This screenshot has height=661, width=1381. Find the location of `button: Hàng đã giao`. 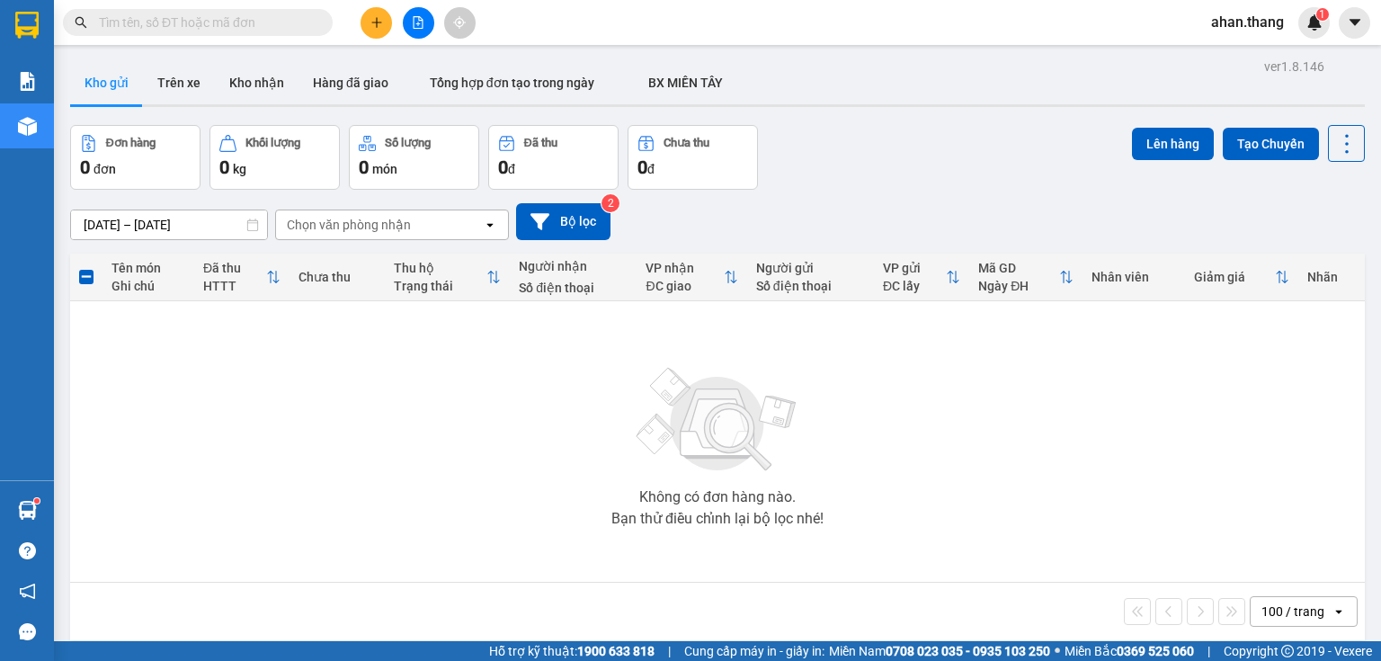

button: Hàng đã giao is located at coordinates (351, 83).